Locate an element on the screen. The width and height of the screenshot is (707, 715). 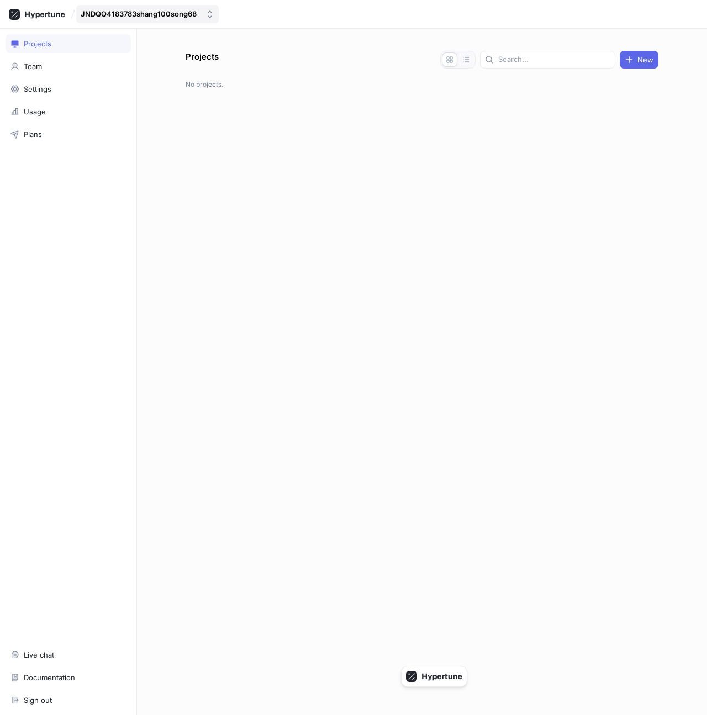
span: New is located at coordinates (646, 60).